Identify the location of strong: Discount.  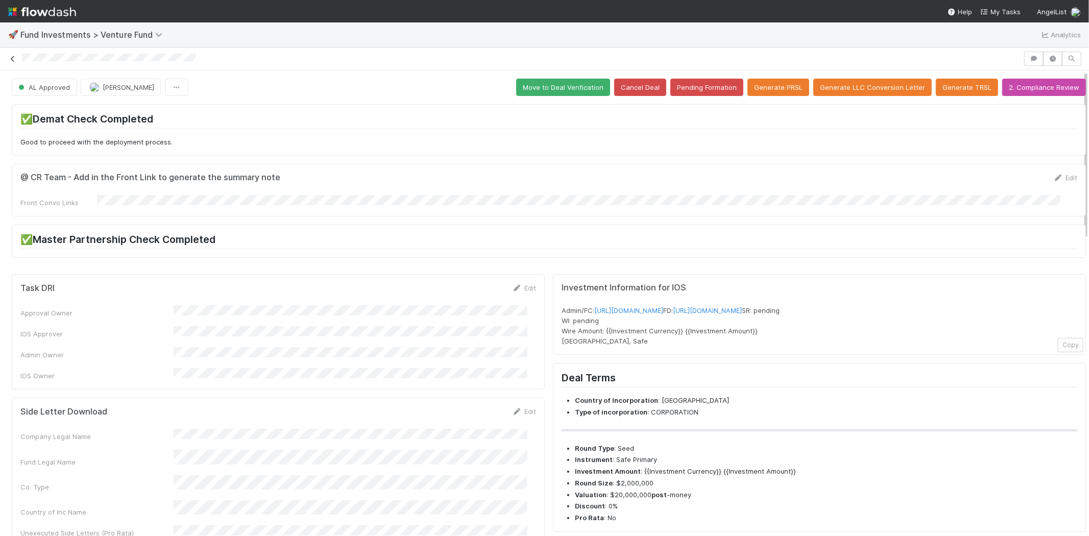
(590, 506).